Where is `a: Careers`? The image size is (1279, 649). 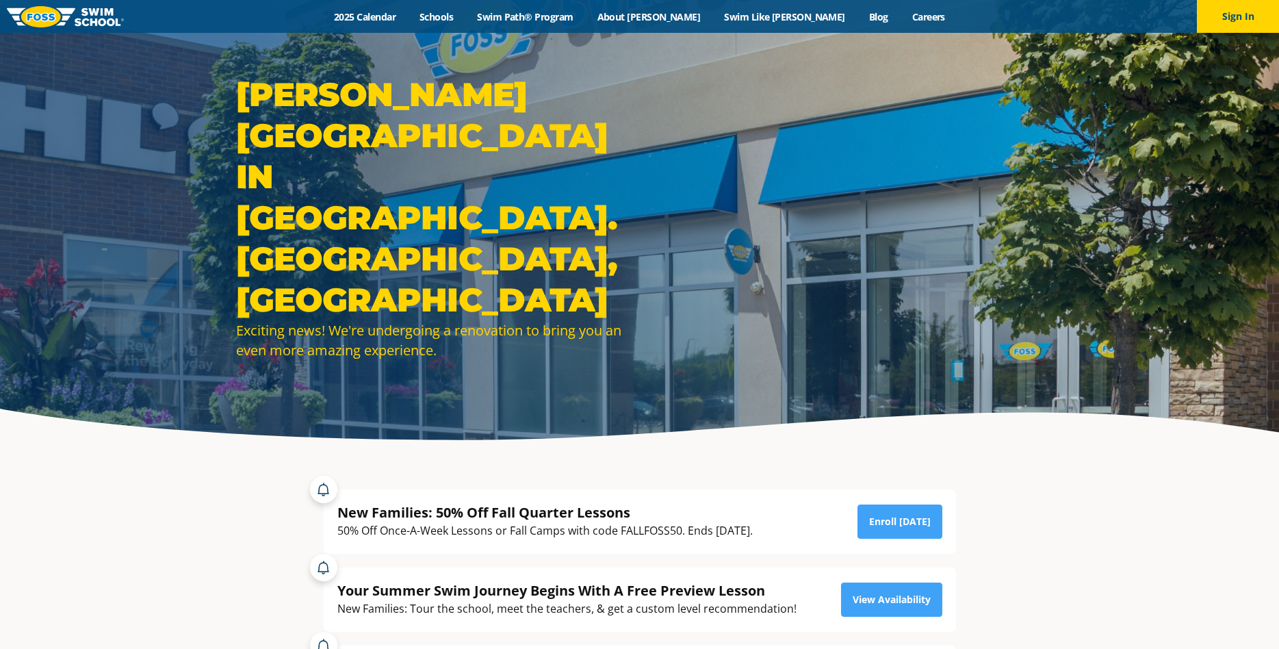 a: Careers is located at coordinates (928, 16).